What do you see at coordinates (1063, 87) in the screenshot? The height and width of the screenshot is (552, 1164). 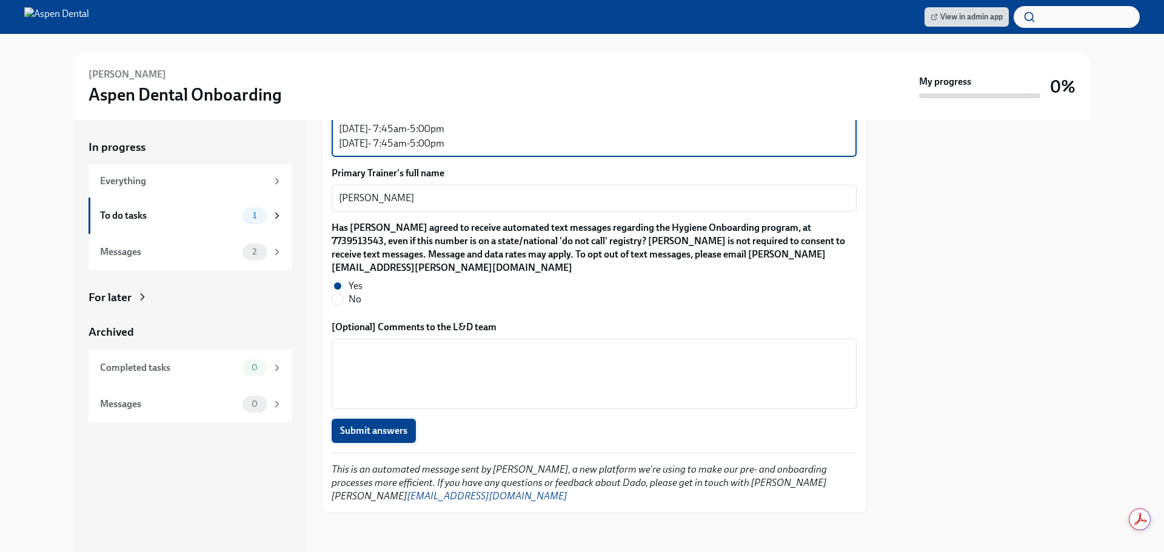 I see `h3: 0%` at bounding box center [1063, 87].